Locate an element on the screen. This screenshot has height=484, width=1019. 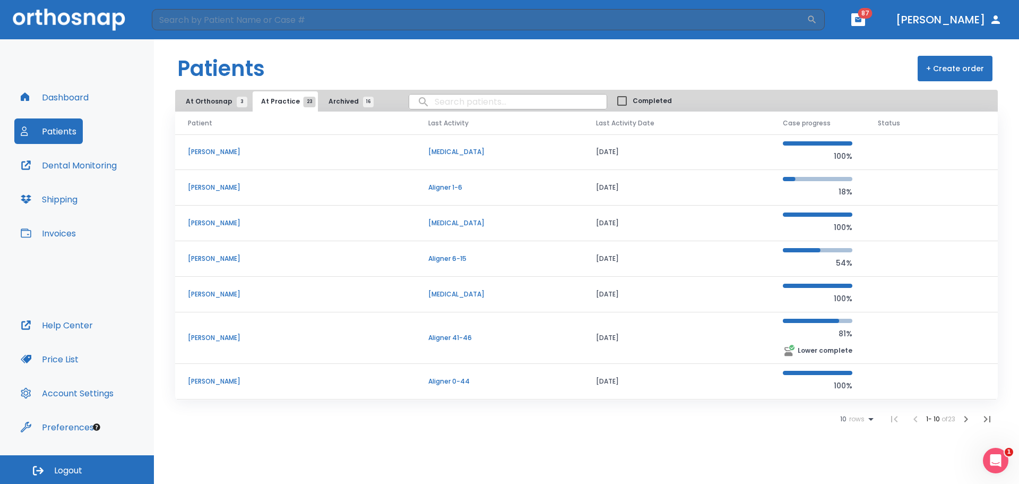
span: 16 is located at coordinates (368, 102).